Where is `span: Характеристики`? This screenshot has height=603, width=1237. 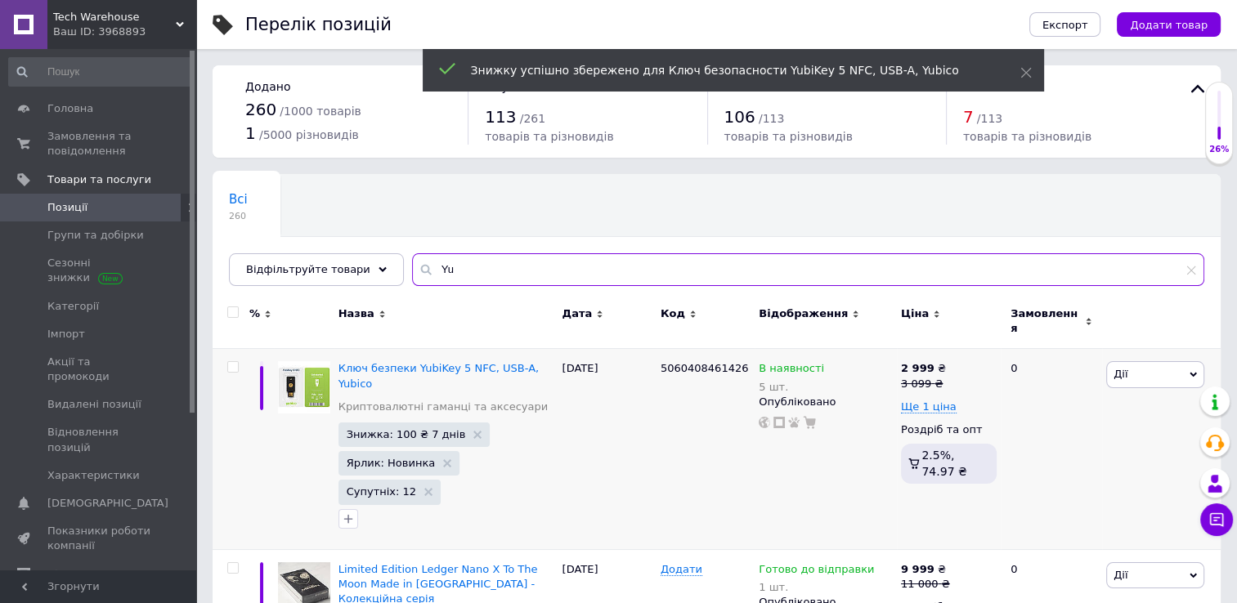 span: Характеристики is located at coordinates (93, 476).